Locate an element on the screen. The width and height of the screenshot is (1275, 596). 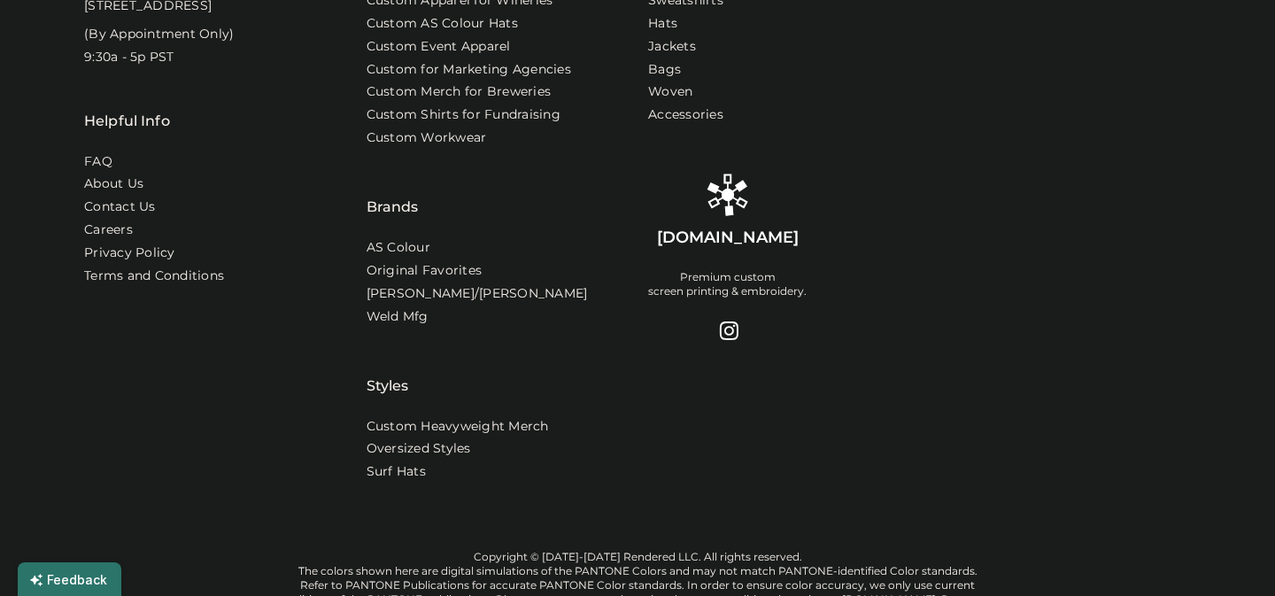
a: Oversized Styles is located at coordinates (419, 449).